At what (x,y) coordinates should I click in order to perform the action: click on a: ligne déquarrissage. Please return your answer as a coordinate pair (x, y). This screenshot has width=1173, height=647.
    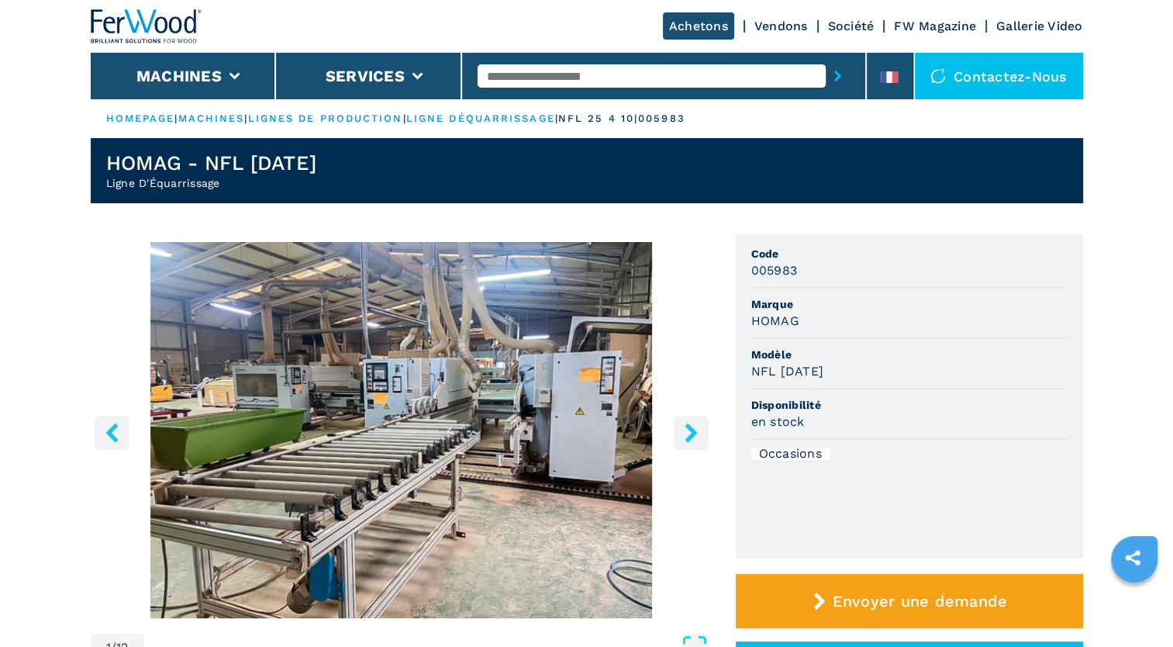
    Looking at the image, I should click on (481, 118).